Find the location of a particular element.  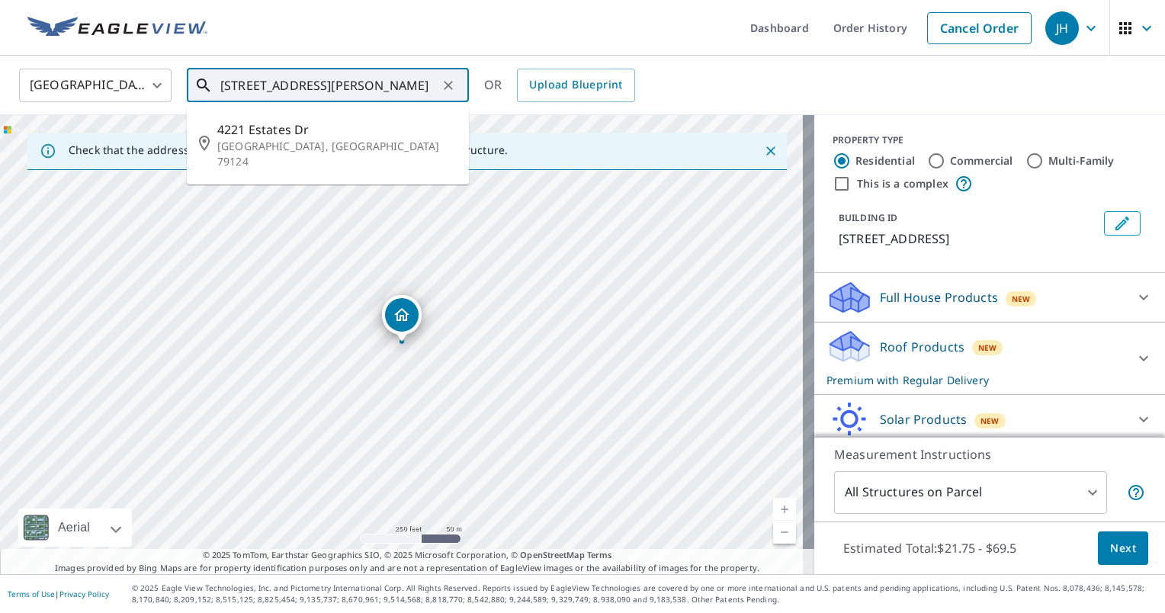

p: Measurement Instructions is located at coordinates (990, 454).